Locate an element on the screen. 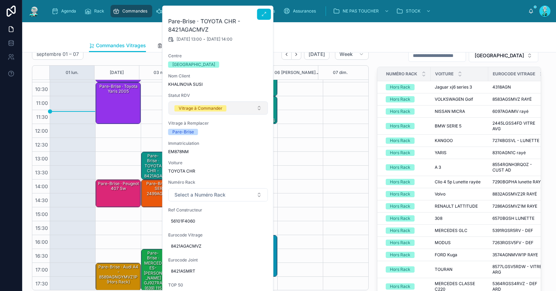 The image size is (556, 291). span: Eurocode Vitrage is located at coordinates (218, 235).